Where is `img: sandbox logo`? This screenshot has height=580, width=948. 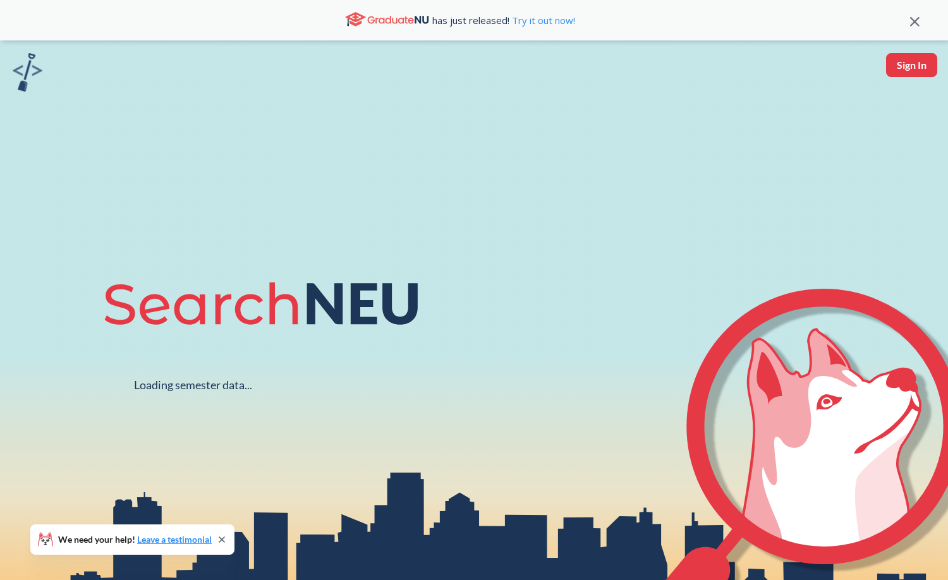 img: sandbox logo is located at coordinates (27, 72).